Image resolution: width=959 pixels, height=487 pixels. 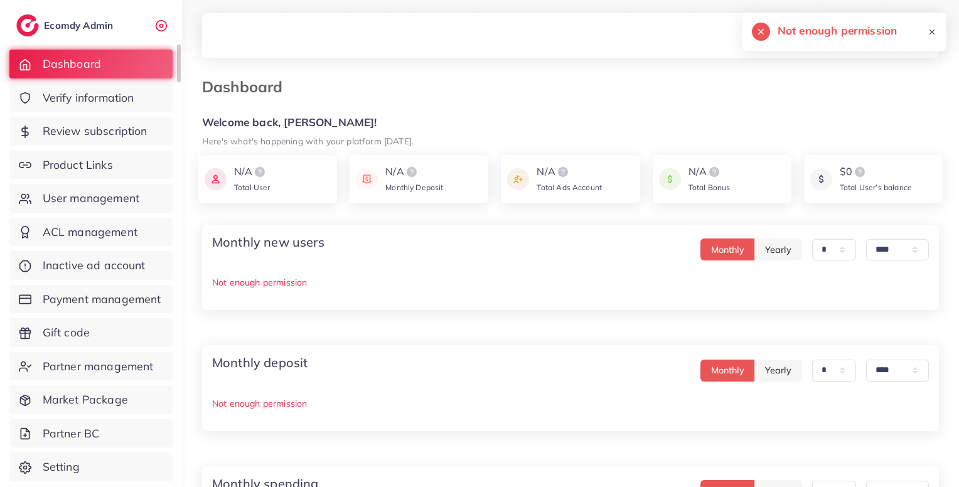 What do you see at coordinates (80, 25) in the screenshot?
I see `h2: Ecomdy Admin` at bounding box center [80, 25].